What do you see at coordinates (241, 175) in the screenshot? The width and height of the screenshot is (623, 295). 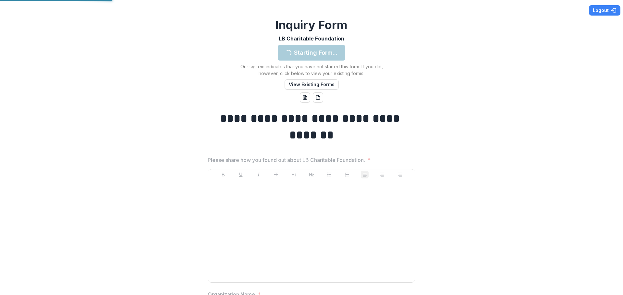 I see `button: Underline` at bounding box center [241, 175].